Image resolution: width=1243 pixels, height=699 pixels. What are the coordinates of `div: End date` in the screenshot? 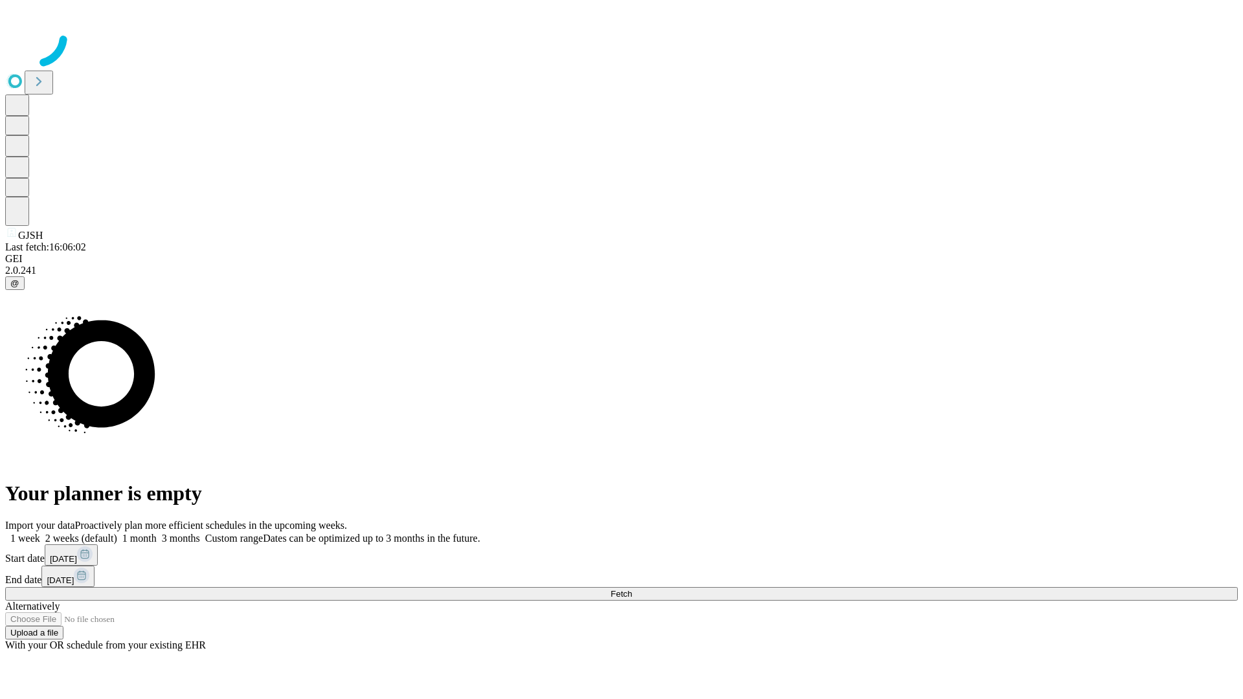 It's located at (622, 576).